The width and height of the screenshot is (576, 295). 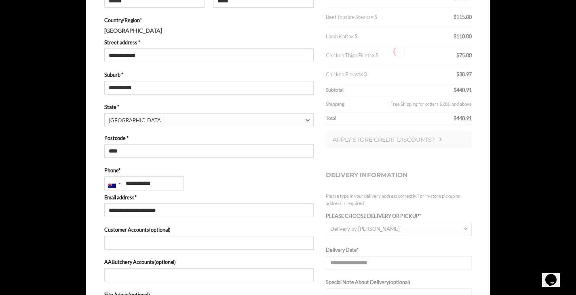 I want to click on label: Street address, so click(x=209, y=42).